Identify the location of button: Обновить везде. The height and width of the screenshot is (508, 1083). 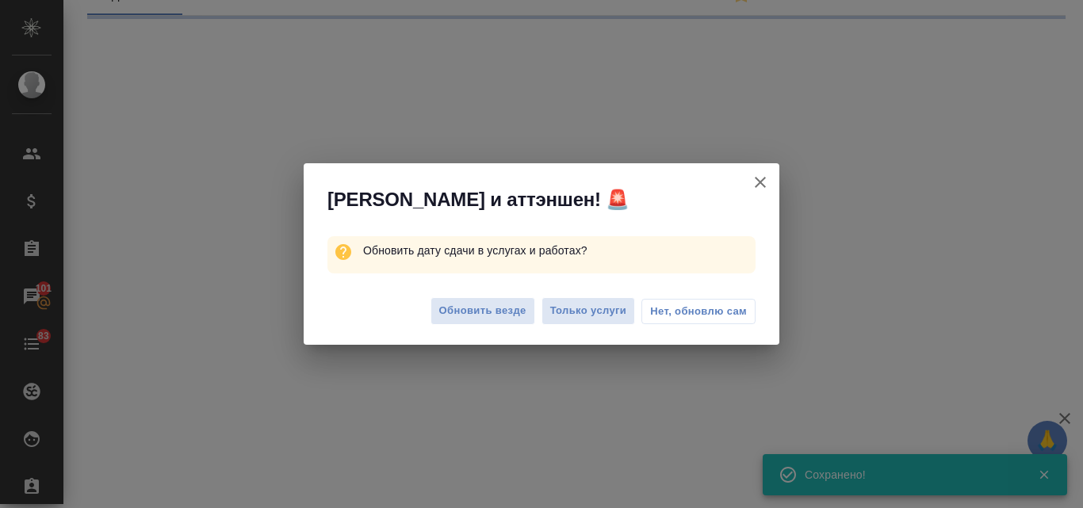
(483, 311).